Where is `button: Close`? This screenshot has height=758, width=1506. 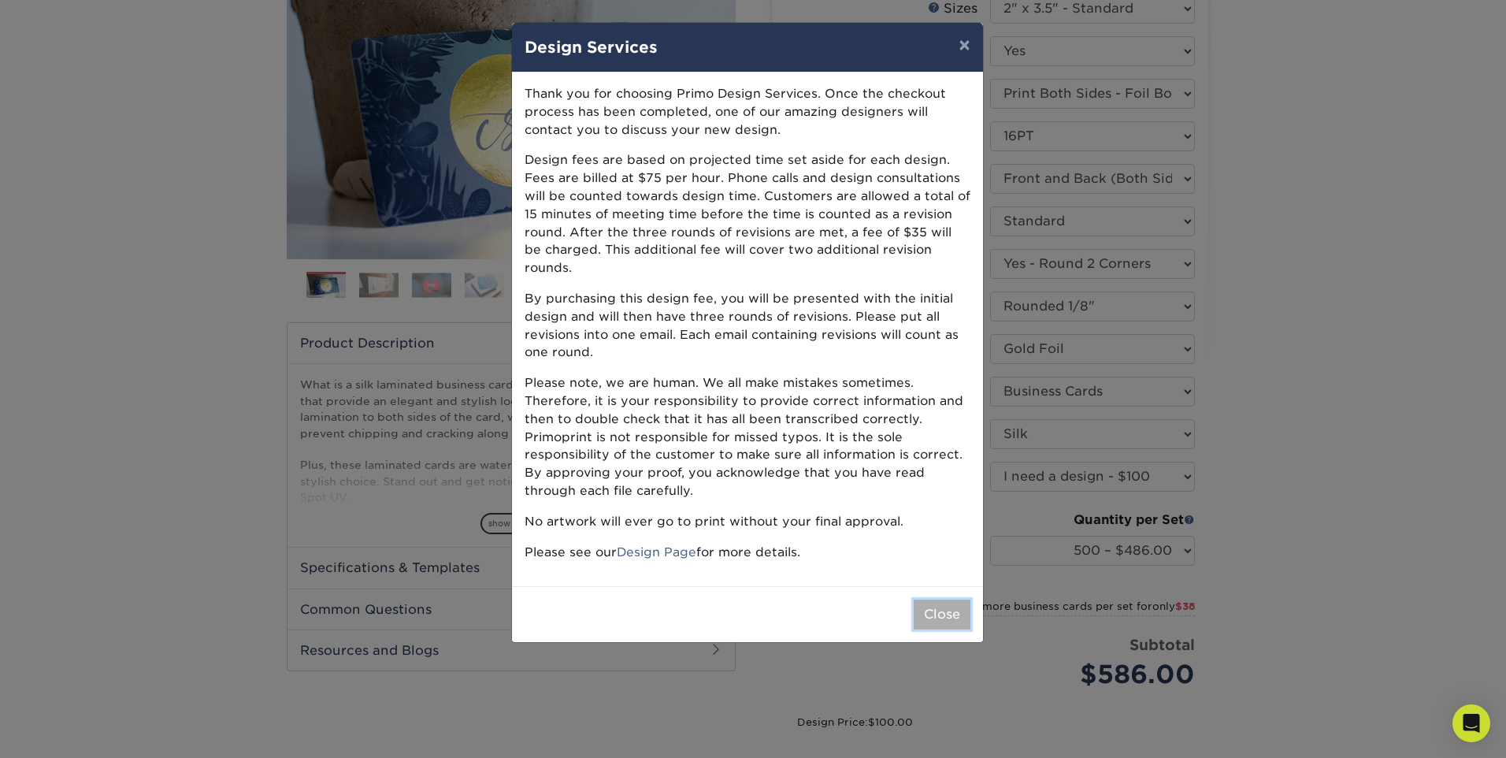
button: Close is located at coordinates (942, 615).